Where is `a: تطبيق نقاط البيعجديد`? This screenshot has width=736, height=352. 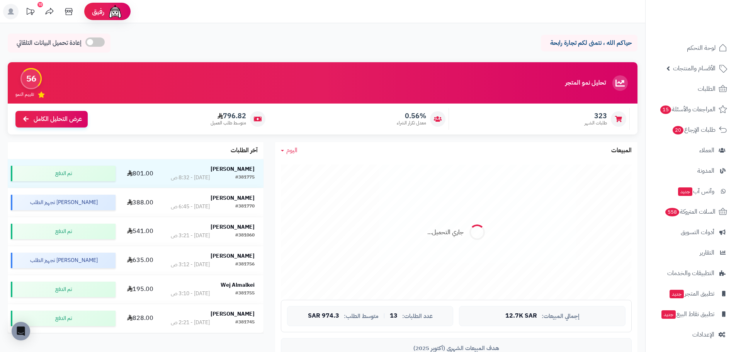
a: تطبيق نقاط البيعجديد is located at coordinates (690, 314).